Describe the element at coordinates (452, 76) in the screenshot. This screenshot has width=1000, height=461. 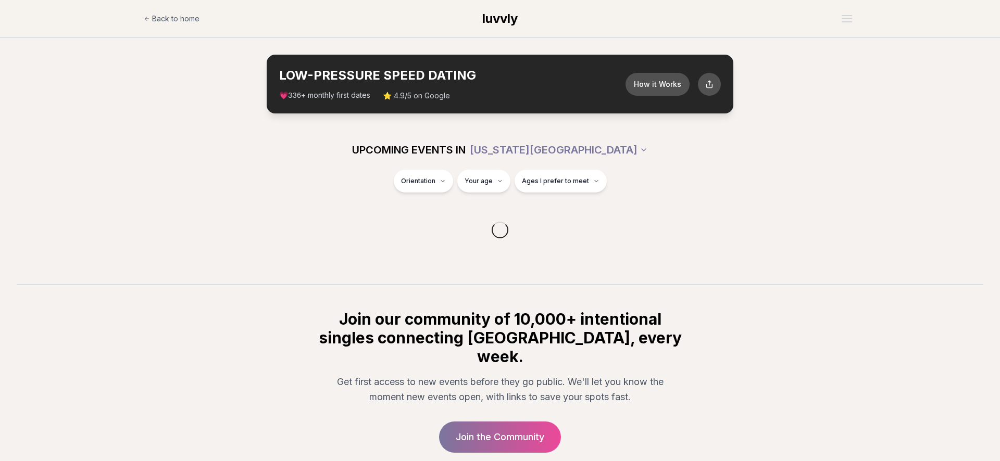
I see `h2: LOW-PRESSURE SPEED DATING` at that location.